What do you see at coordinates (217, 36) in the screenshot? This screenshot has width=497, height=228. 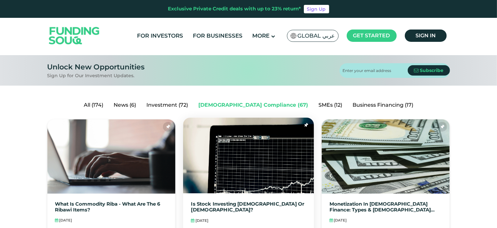 I see `a: For Businesses` at bounding box center [217, 36].